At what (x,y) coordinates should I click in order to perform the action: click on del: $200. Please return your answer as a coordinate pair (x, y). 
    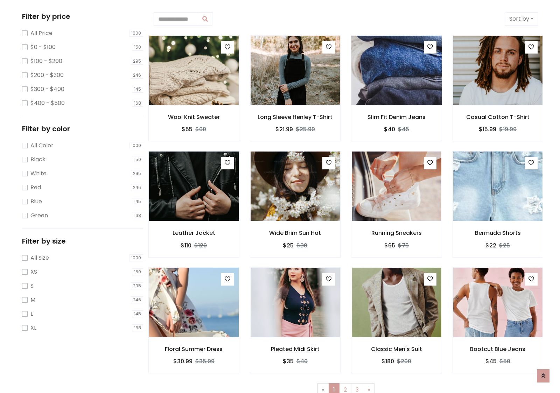
    Looking at the image, I should click on (404, 361).